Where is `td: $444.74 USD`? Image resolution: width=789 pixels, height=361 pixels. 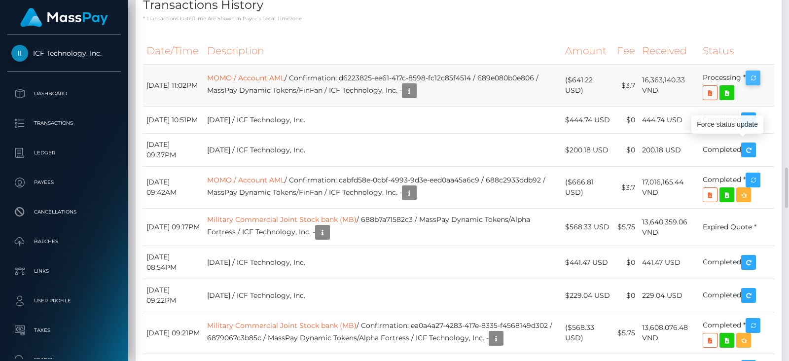
td: $444.74 USD is located at coordinates (588, 120).